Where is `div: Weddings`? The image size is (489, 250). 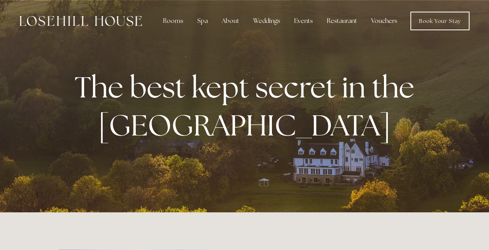
div: Weddings is located at coordinates (266, 21).